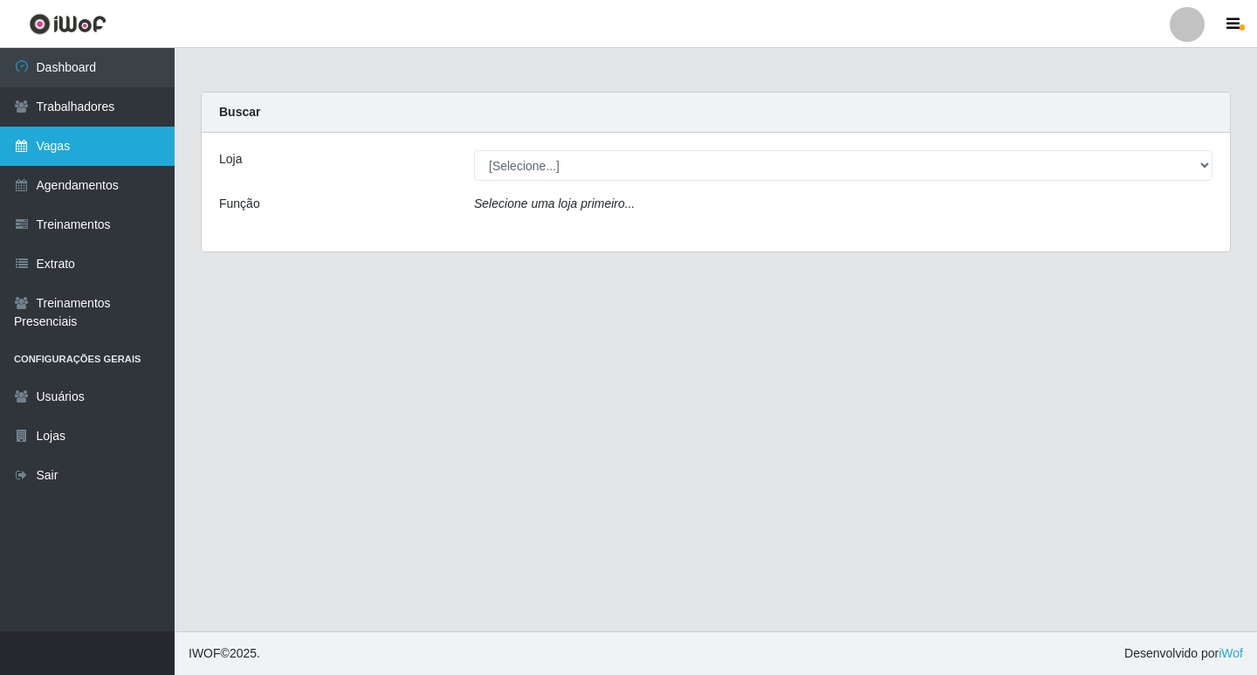 This screenshot has height=675, width=1257. I want to click on span: IWOF, so click(204, 653).